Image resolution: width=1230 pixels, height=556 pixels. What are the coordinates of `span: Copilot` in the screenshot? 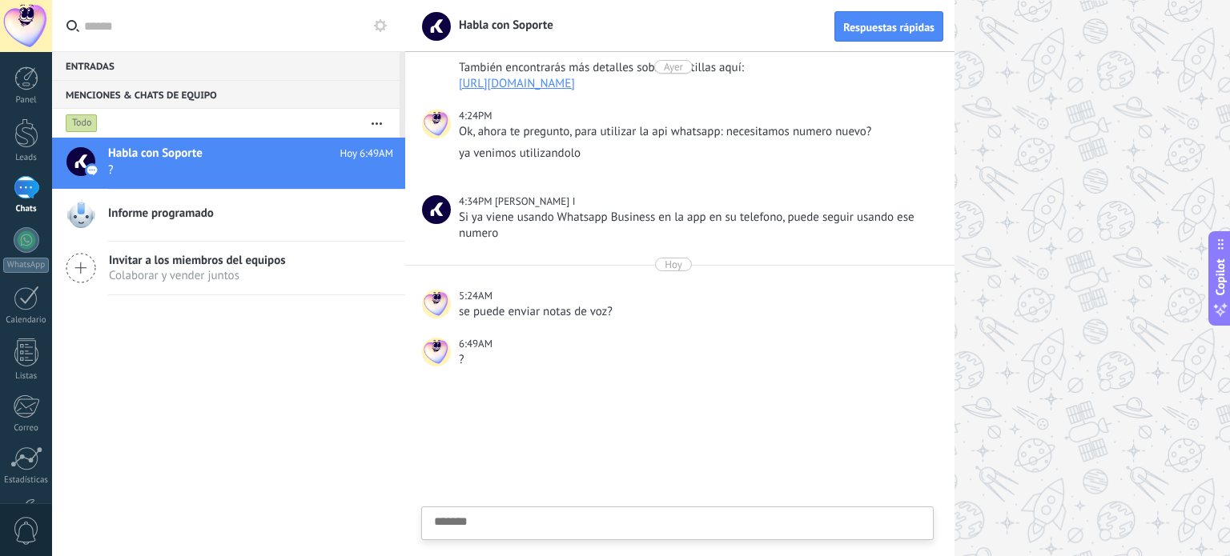 It's located at (1220, 277).